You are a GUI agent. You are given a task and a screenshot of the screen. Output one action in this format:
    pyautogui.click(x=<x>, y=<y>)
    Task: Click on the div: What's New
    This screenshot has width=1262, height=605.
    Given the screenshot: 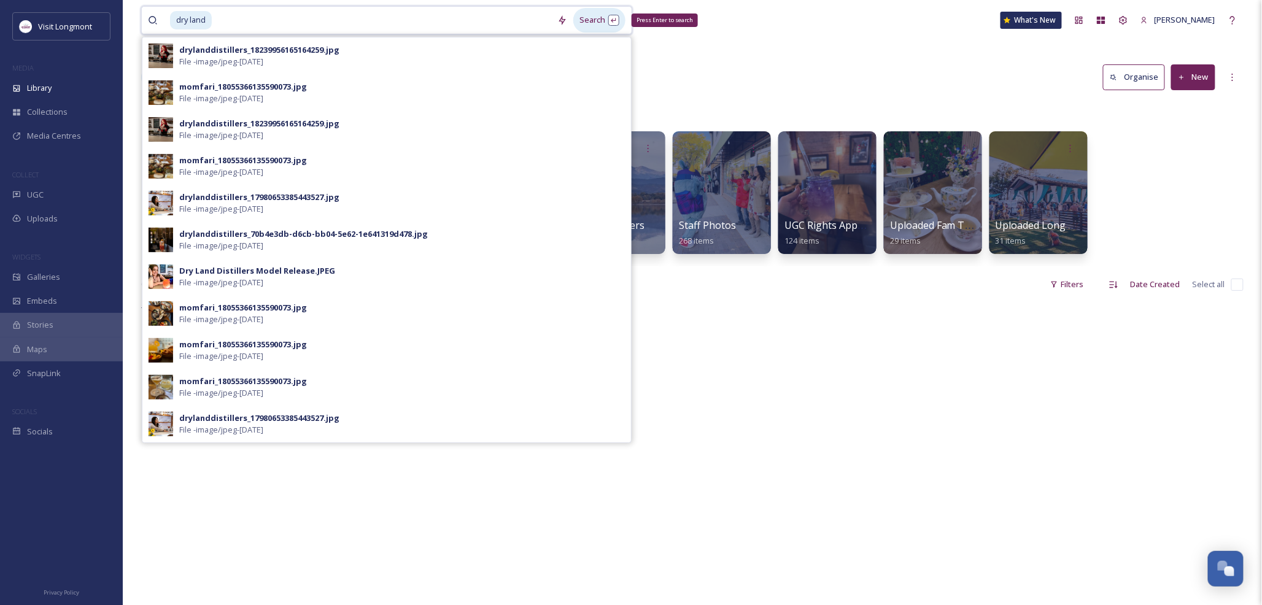 What is the action you would take?
    pyautogui.click(x=1031, y=20)
    